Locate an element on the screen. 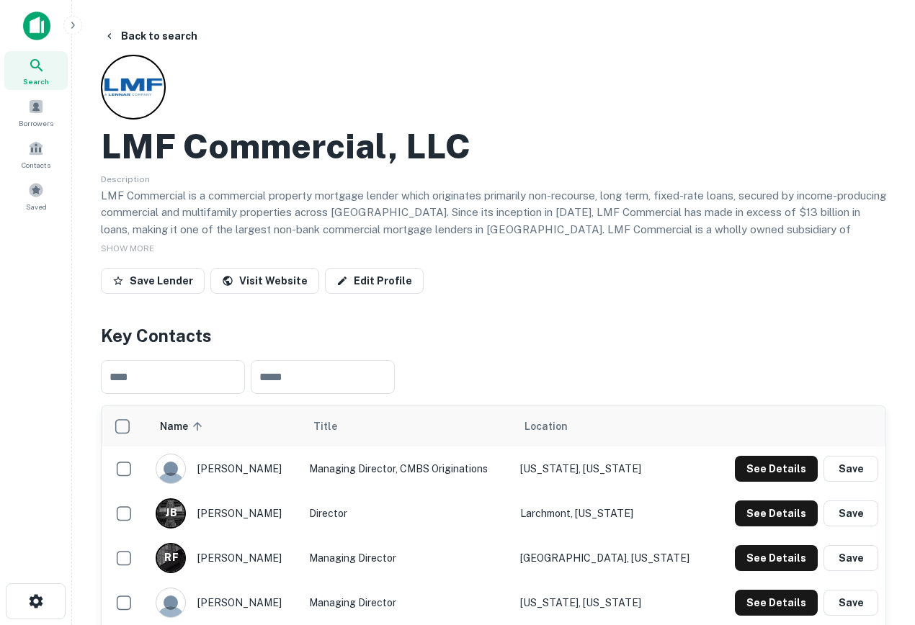 The image size is (915, 625). span: Title is located at coordinates (334, 426).